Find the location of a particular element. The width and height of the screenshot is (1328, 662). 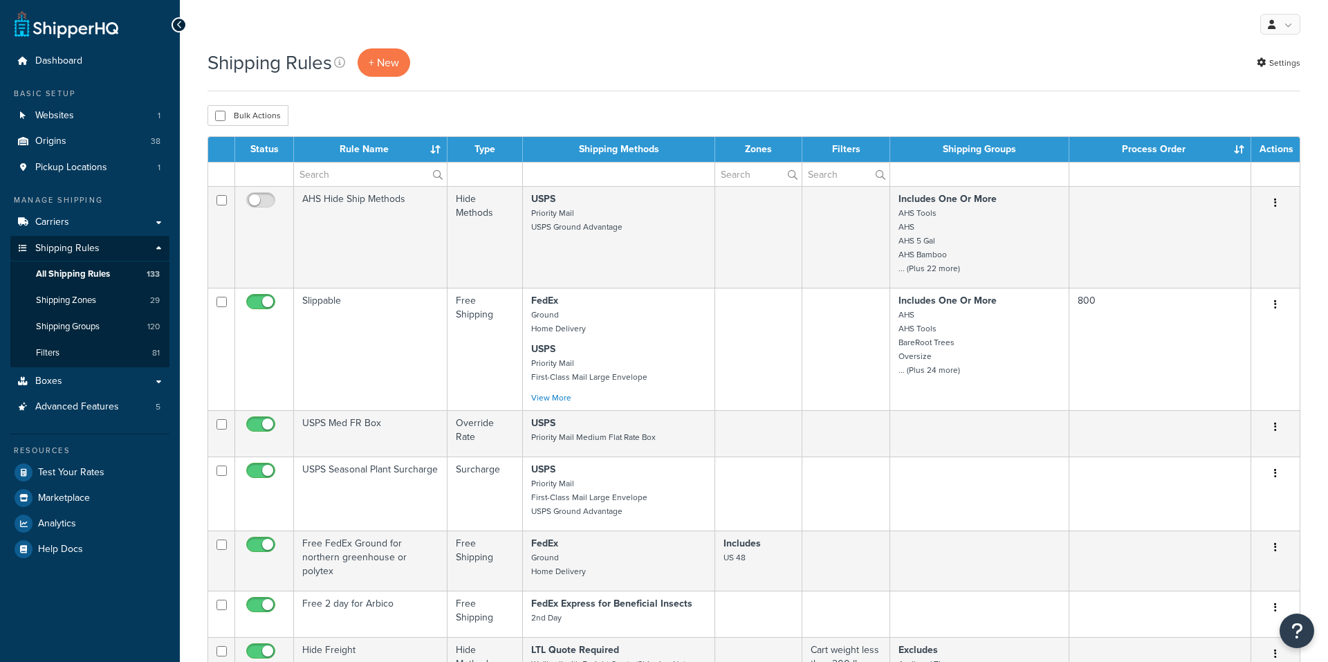

div: Resources is located at coordinates (90, 450).